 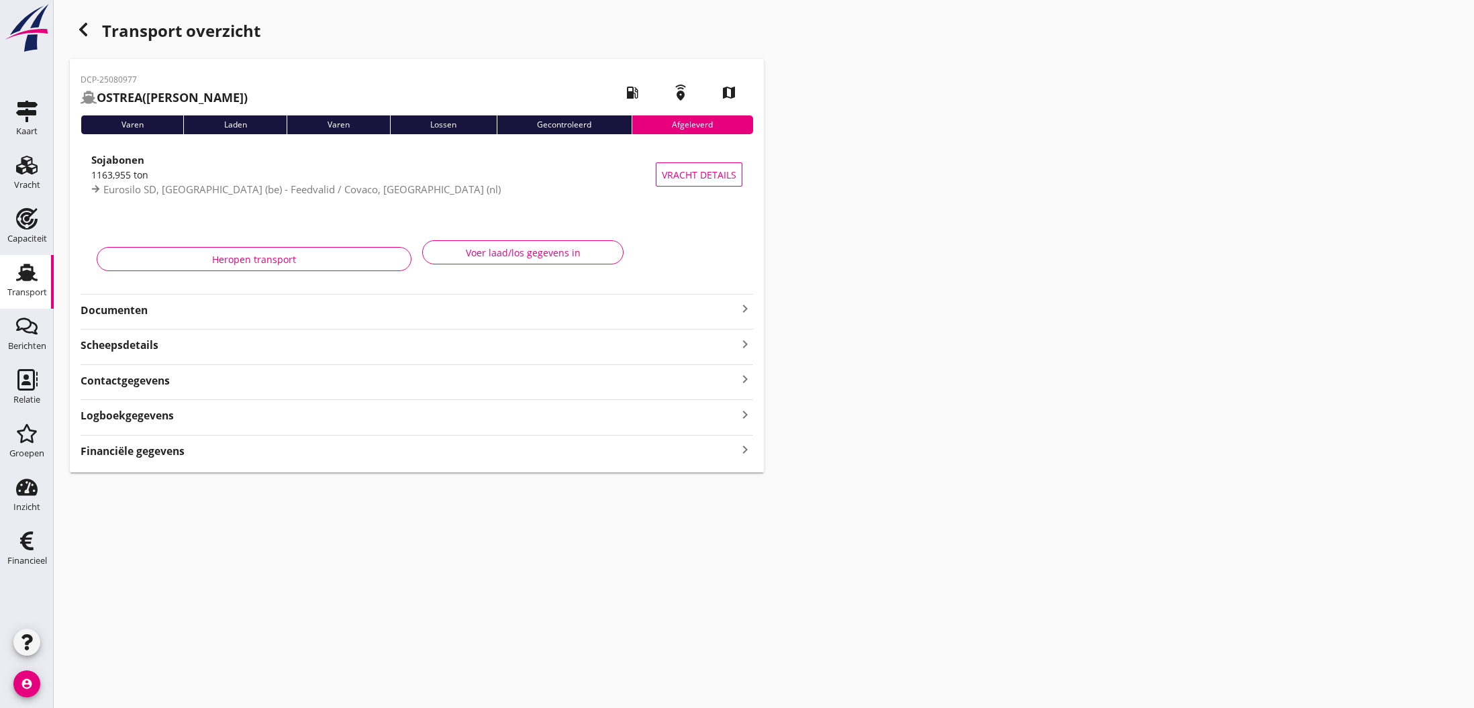 What do you see at coordinates (27, 507) in the screenshot?
I see `div: Inzicht` at bounding box center [27, 507].